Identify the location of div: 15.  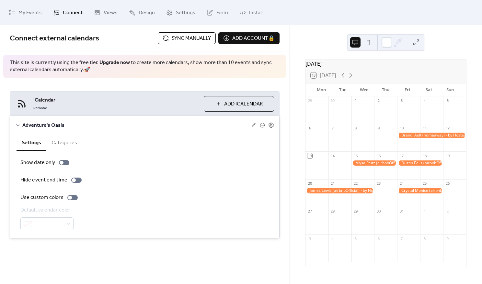
(356, 156).